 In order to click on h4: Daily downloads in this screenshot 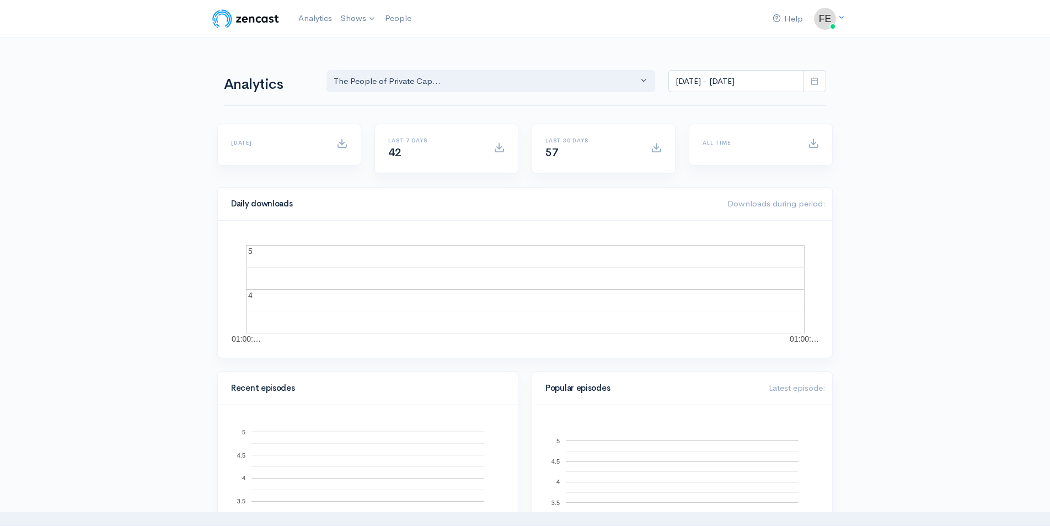, I will do `click(473, 204)`.